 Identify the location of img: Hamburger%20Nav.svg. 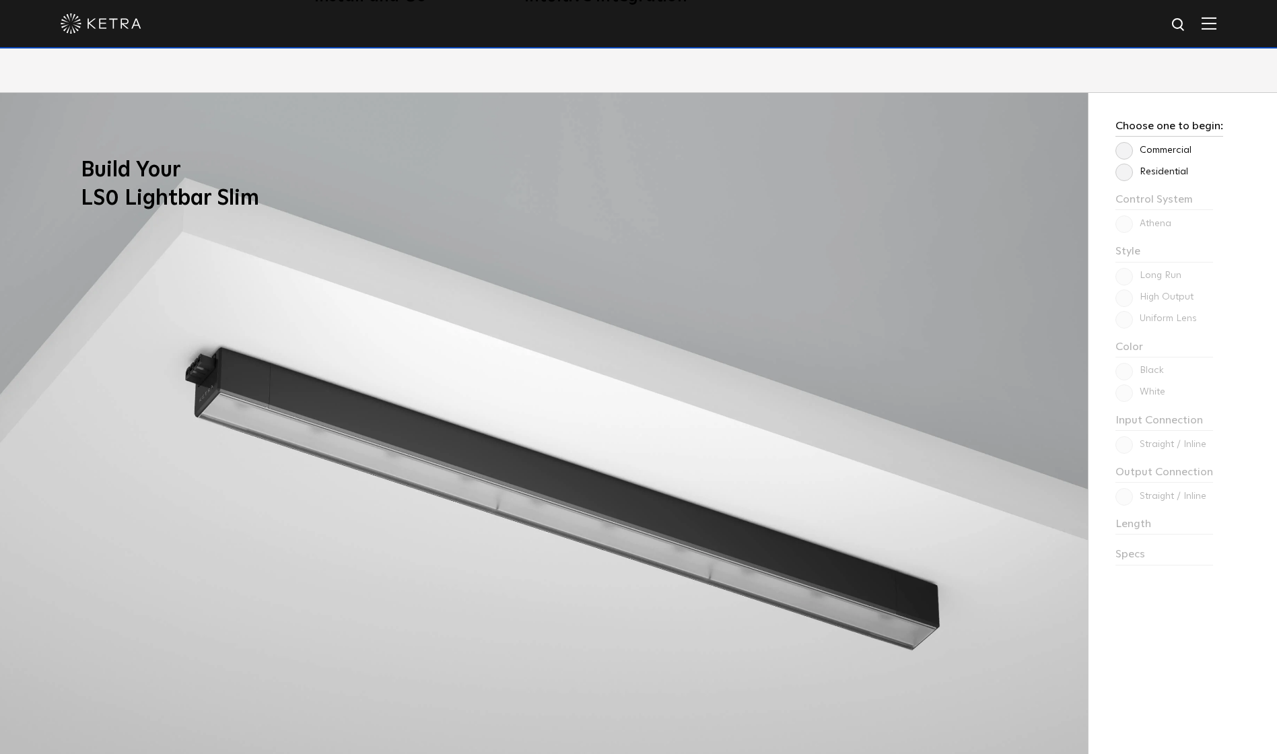
(1209, 23).